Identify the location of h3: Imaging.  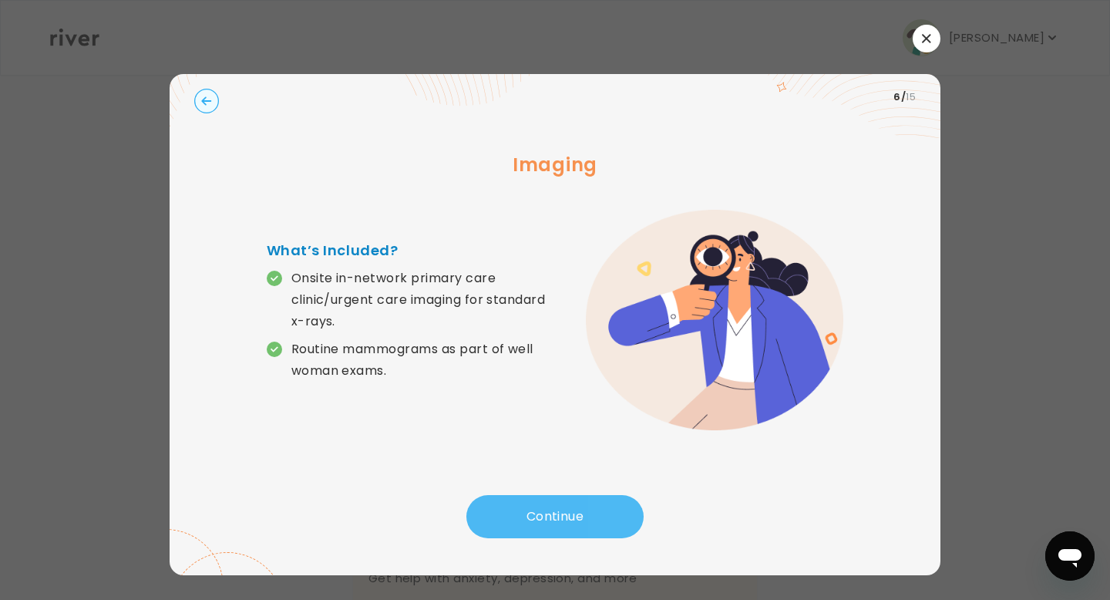
(555, 165).